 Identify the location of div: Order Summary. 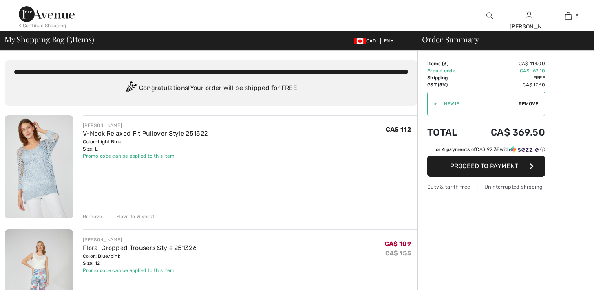
(501, 39).